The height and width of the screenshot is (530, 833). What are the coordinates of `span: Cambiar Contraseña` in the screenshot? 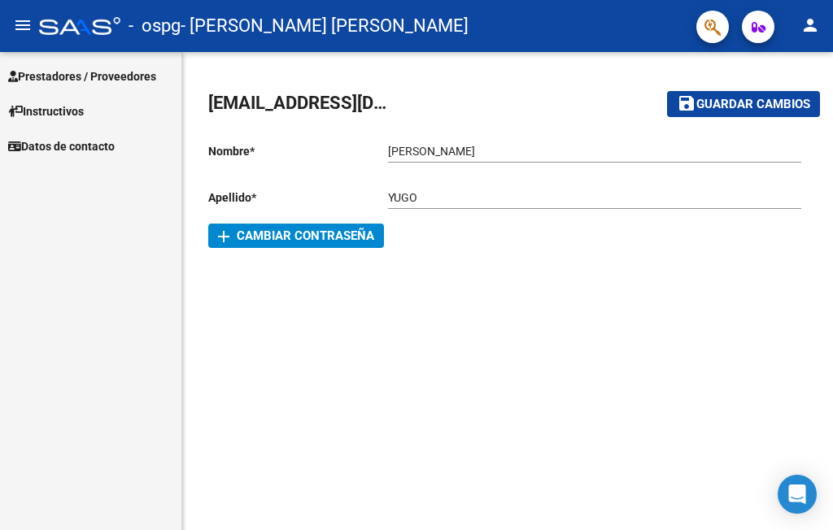 It's located at (296, 236).